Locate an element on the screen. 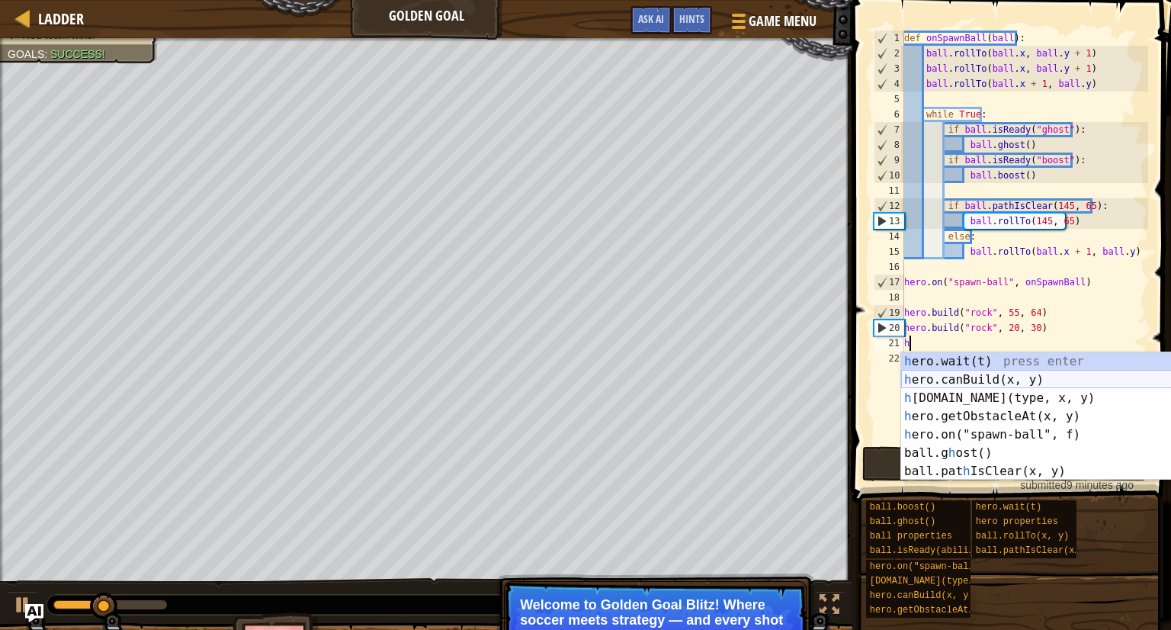 Image resolution: width=1171 pixels, height=630 pixels. div: 17 is located at coordinates (889, 282).